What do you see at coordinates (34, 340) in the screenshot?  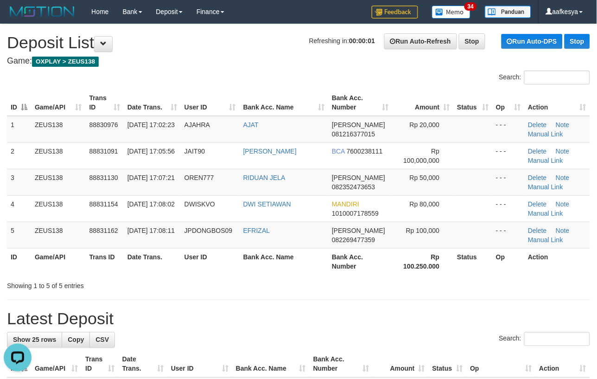 I see `span: Show 25 rows` at bounding box center [34, 340].